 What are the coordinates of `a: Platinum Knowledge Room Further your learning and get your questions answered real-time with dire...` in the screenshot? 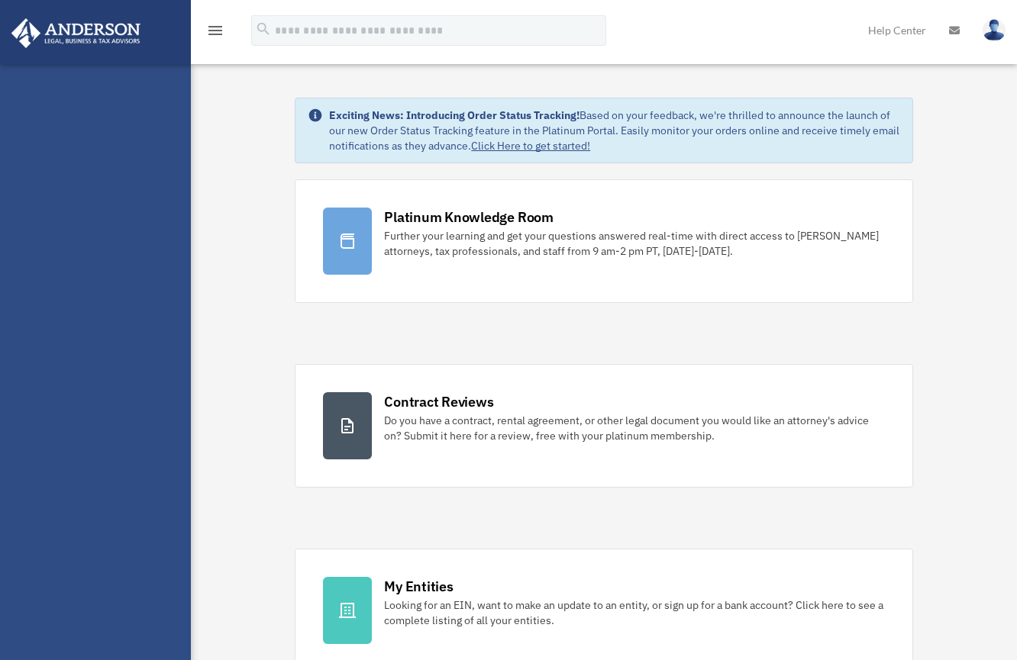 It's located at (604, 241).